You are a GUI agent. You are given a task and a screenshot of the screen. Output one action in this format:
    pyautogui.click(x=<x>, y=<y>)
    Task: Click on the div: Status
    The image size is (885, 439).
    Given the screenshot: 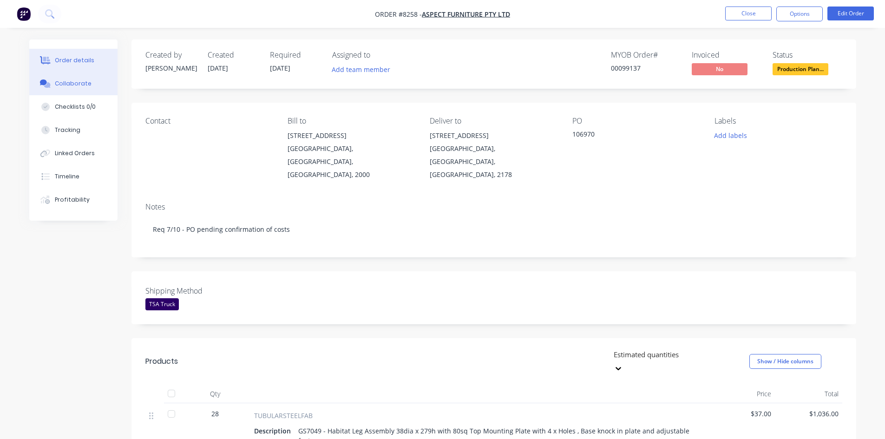 What is the action you would take?
    pyautogui.click(x=808, y=55)
    